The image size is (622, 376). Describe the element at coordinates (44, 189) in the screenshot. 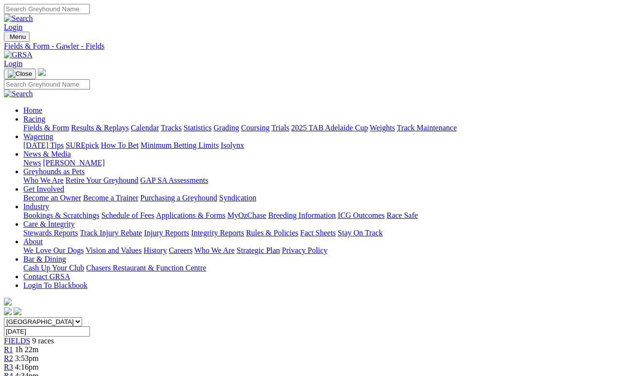

I see `a: Get Involved` at that location.